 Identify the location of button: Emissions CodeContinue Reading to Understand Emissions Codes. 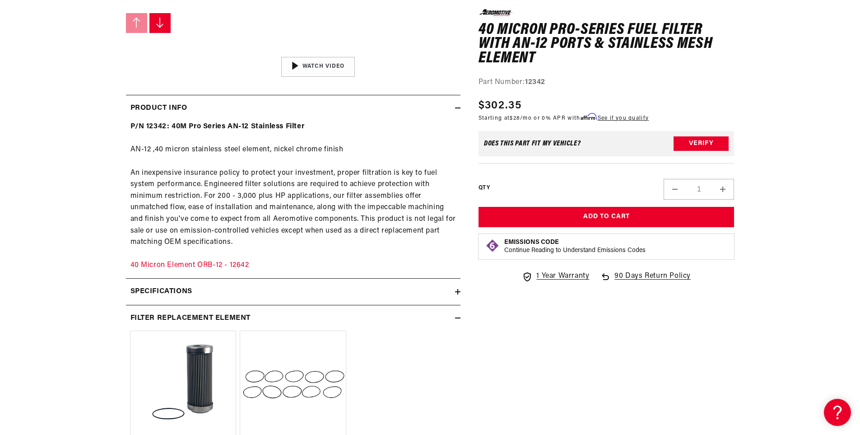
(574, 246).